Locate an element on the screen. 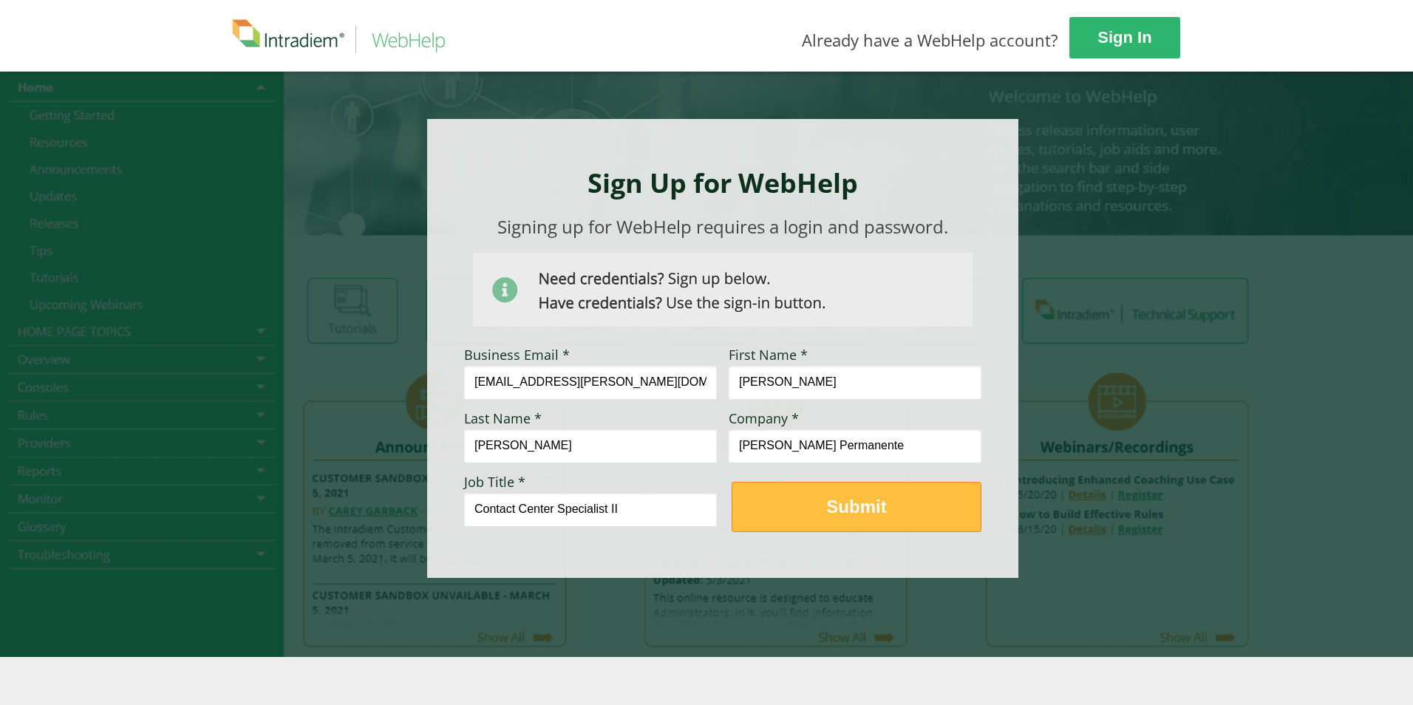 This screenshot has height=705, width=1413. span: Company * is located at coordinates (764, 418).